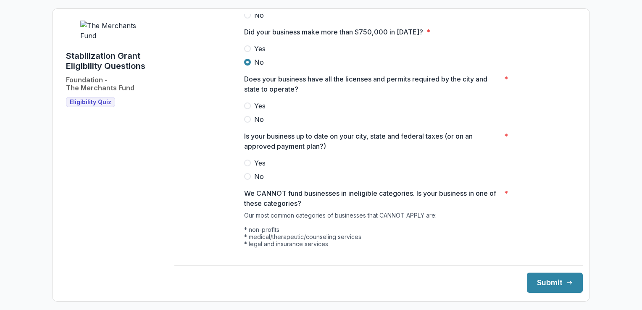  I want to click on h2: Foundation - The Merchants Fund, so click(100, 84).